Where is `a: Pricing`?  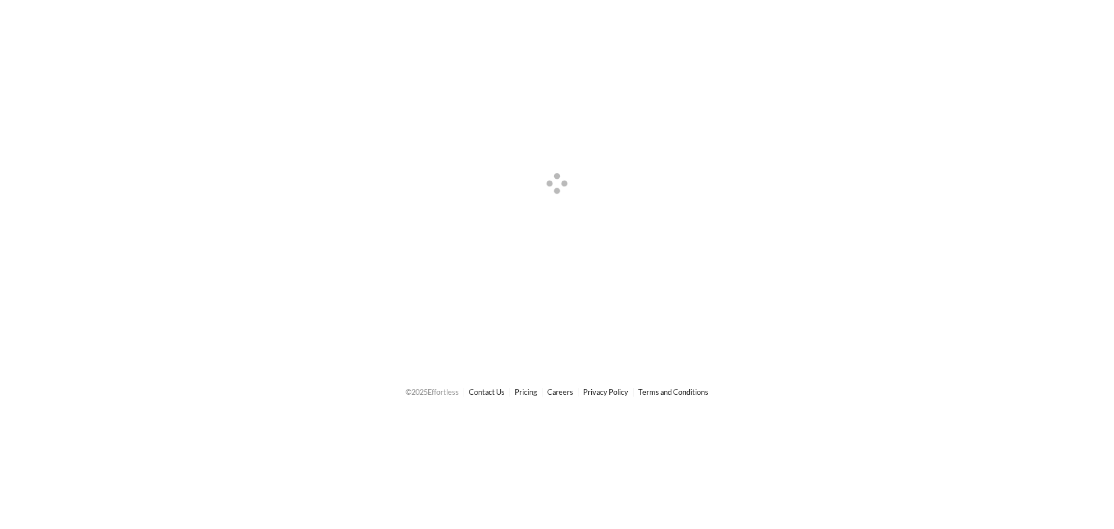 a: Pricing is located at coordinates (526, 392).